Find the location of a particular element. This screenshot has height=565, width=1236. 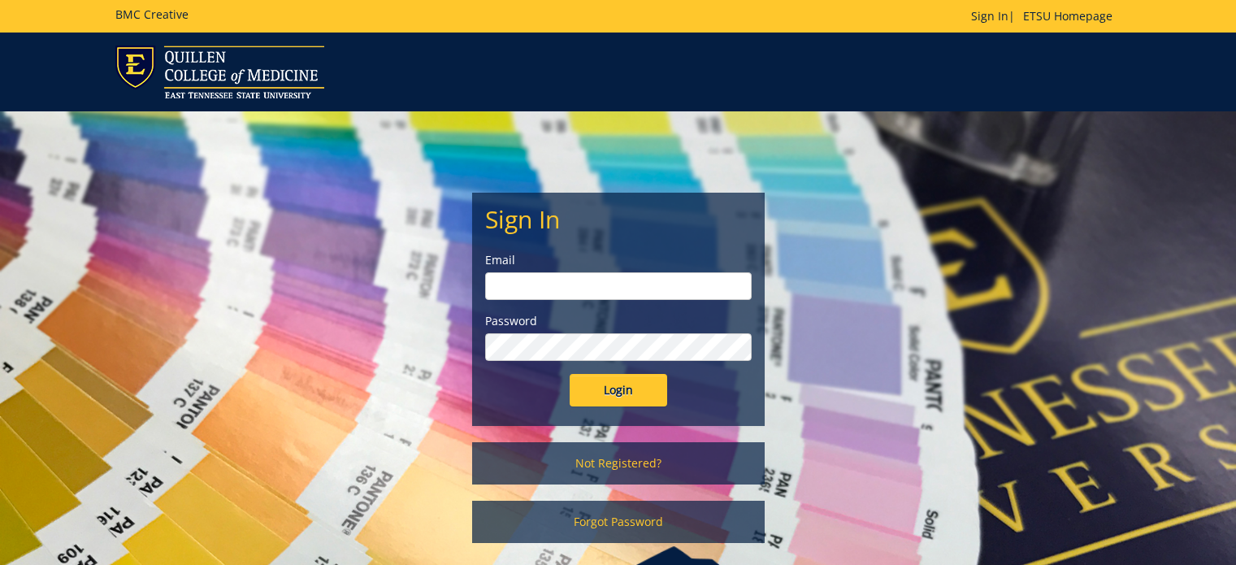

input: Login is located at coordinates (618, 390).